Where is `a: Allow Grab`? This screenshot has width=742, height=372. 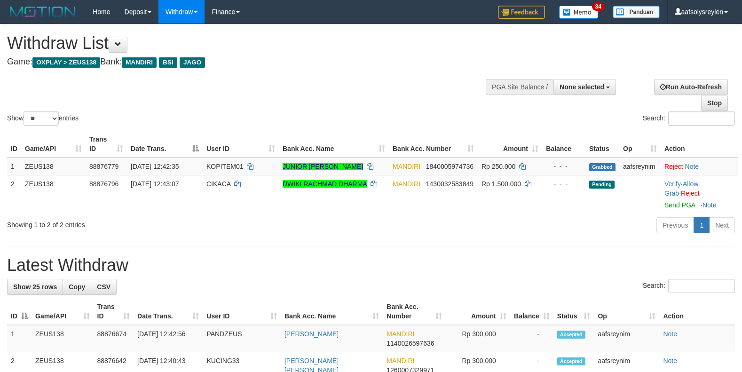
a: Allow Grab is located at coordinates (681, 189).